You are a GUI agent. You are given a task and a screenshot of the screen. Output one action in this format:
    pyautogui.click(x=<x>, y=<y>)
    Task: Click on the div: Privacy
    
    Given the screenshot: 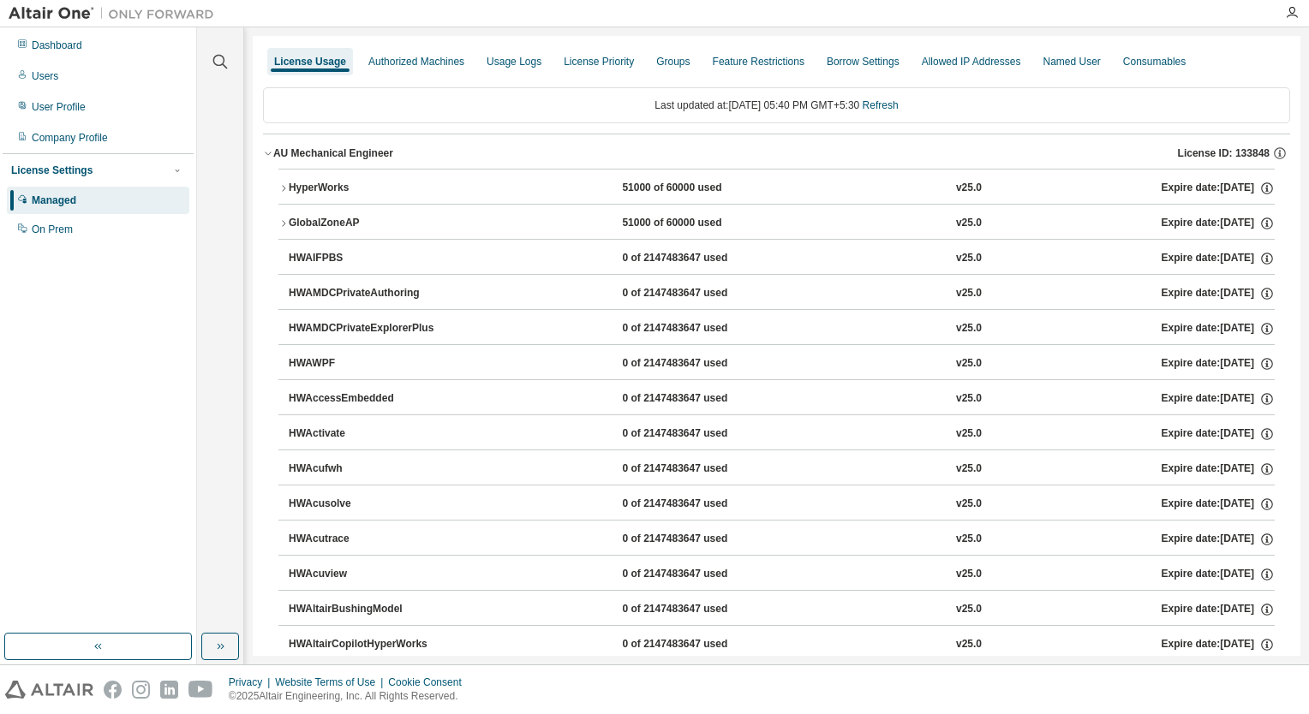 What is the action you would take?
    pyautogui.click(x=252, y=683)
    